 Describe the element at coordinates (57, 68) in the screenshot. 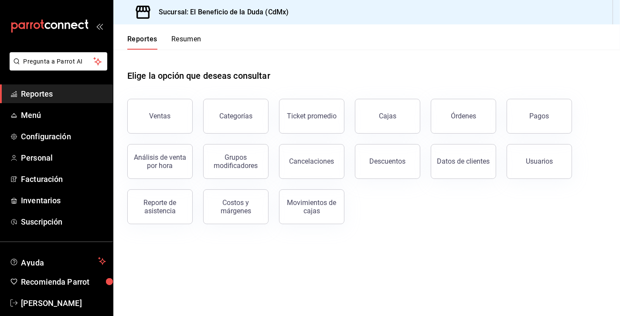

I see `a: Pregunta a Parrot AI` at that location.